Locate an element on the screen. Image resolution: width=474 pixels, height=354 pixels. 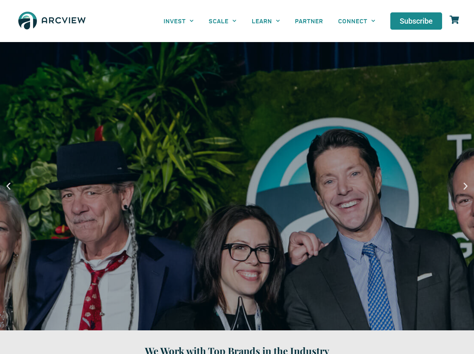
a: SCALE is located at coordinates (223, 21).